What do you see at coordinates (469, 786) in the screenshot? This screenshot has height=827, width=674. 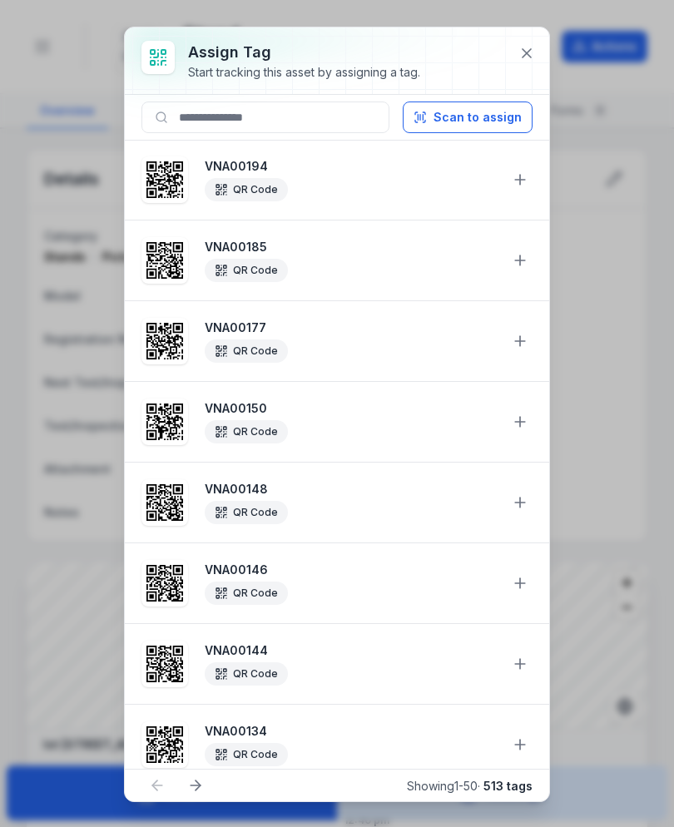 I see `span: Showing 1 - 50 ·` at bounding box center [469, 786].